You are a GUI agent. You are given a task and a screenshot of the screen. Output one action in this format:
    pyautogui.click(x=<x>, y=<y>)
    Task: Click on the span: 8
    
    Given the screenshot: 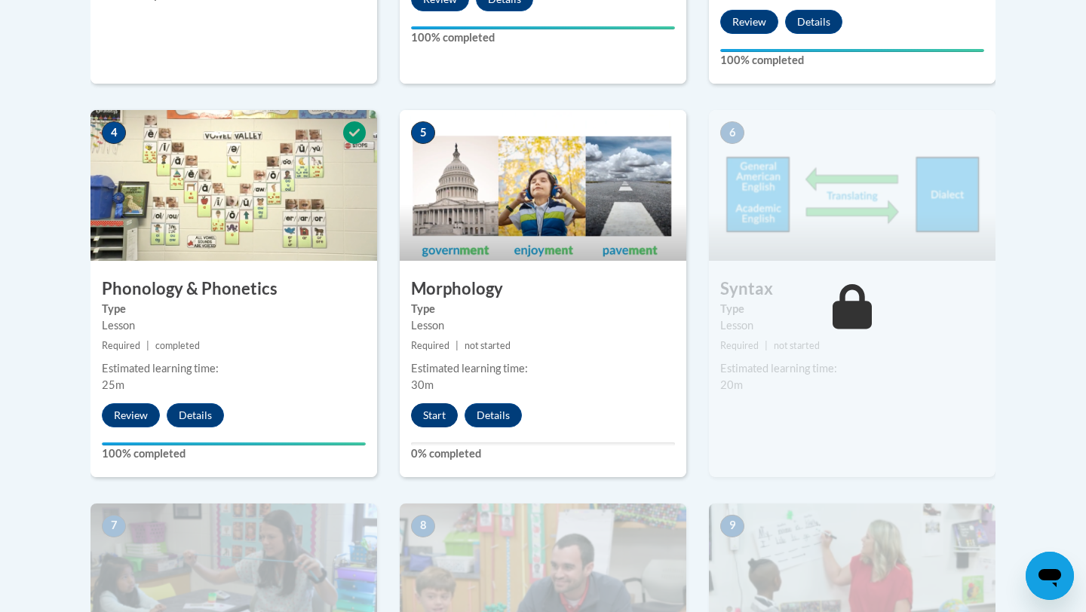 What is the action you would take?
    pyautogui.click(x=423, y=526)
    